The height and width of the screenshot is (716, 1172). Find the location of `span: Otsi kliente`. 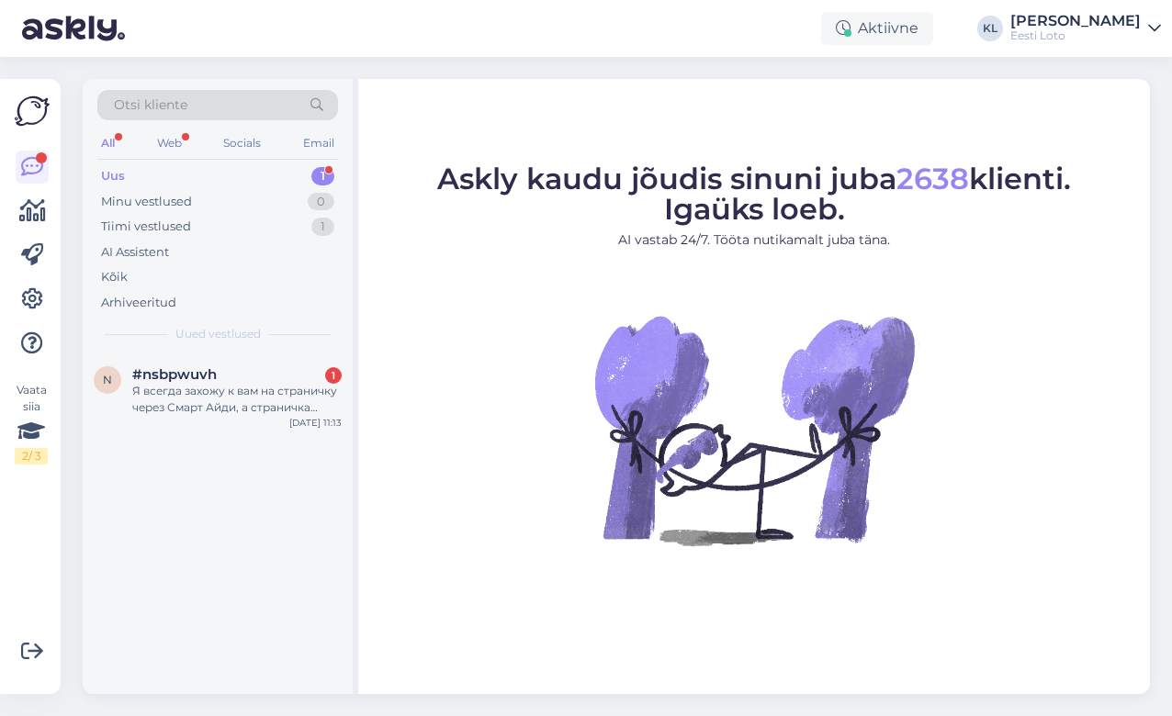

span: Otsi kliente is located at coordinates (151, 105).